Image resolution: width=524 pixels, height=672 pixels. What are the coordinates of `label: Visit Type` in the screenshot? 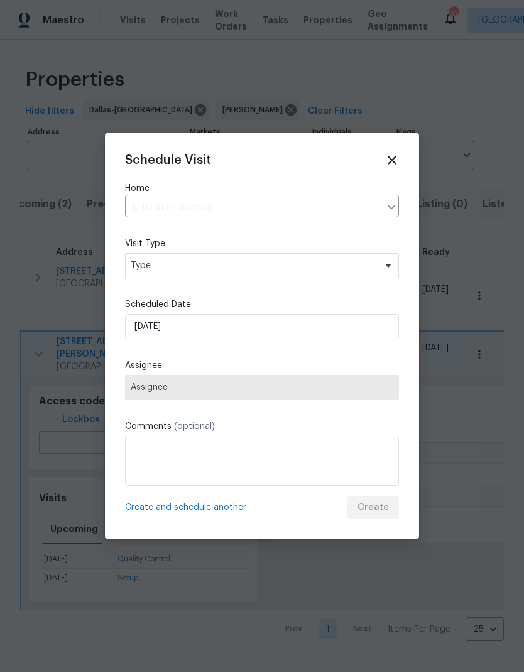 It's located at (262, 244).